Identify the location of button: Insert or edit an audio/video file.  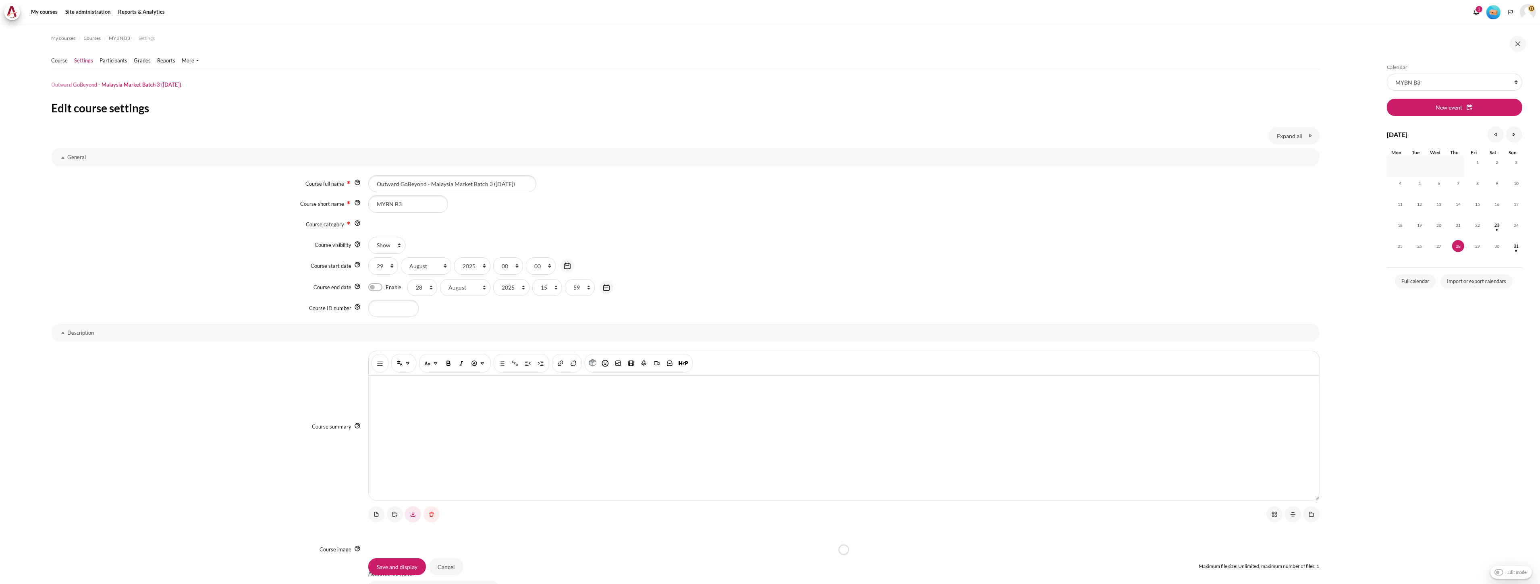
(631, 363).